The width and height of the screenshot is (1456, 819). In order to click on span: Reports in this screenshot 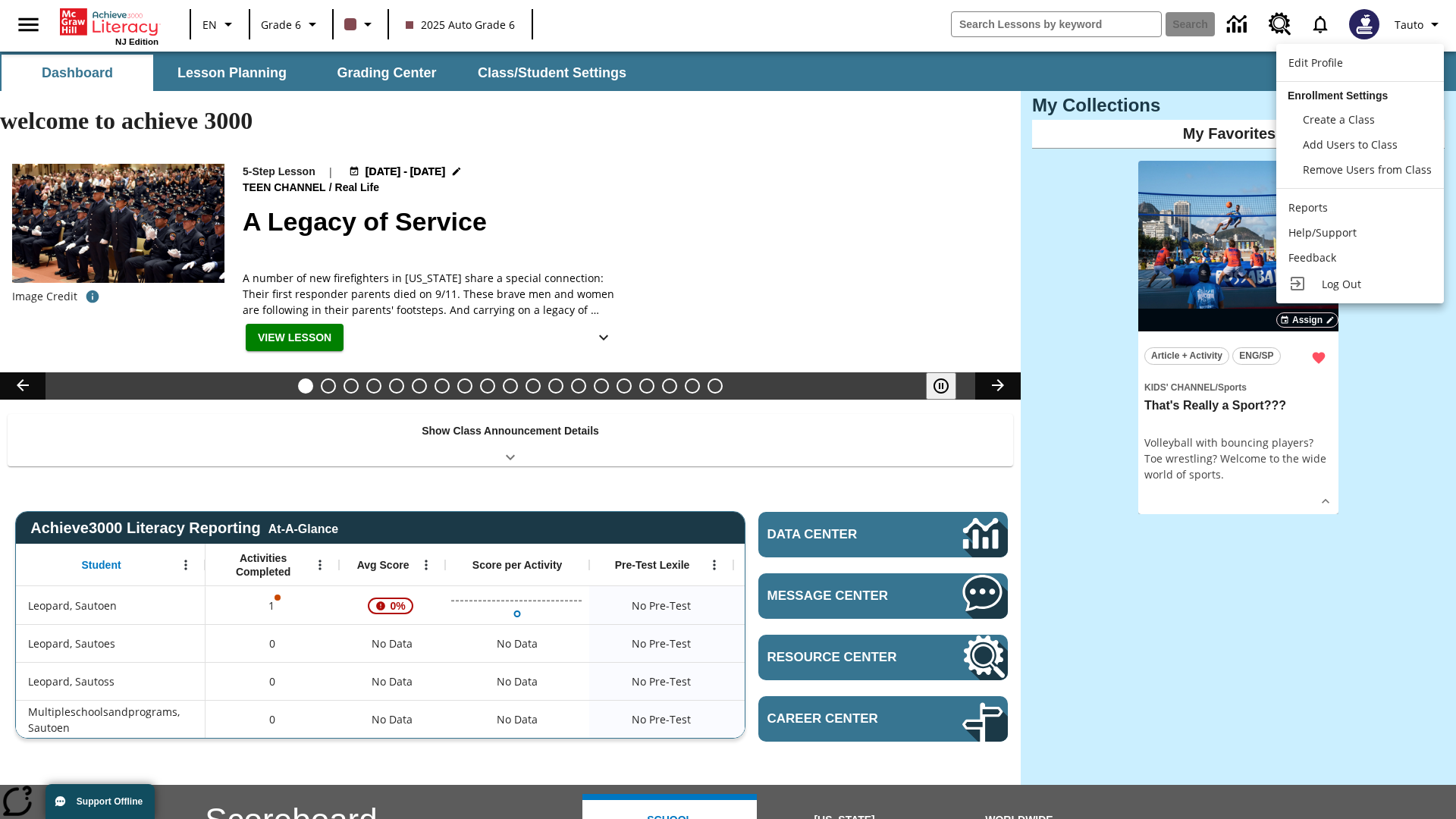, I will do `click(1308, 207)`.